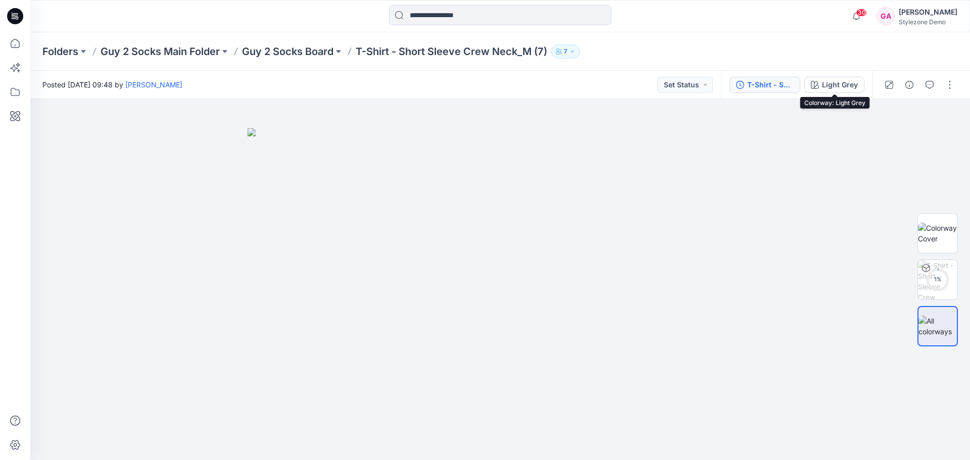 This screenshot has width=970, height=460. Describe the element at coordinates (765, 85) in the screenshot. I see `button: T-Shirt - Short Sleeve Crew Neck_M (7)` at that location.